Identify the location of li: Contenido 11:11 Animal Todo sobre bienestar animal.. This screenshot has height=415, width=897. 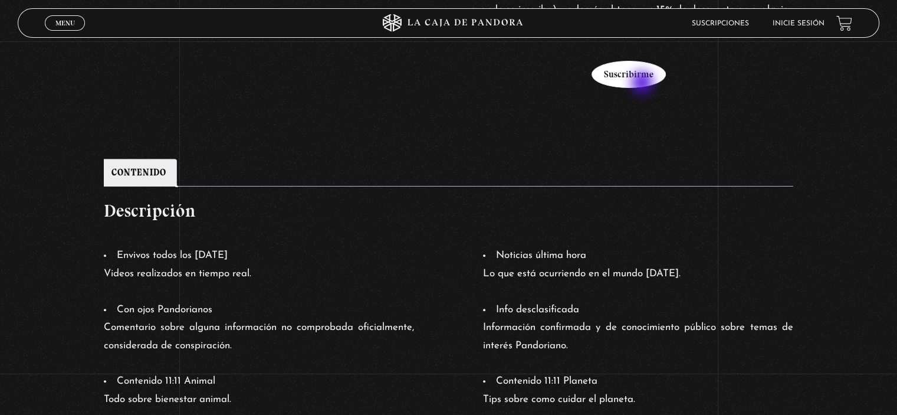
(259, 390).